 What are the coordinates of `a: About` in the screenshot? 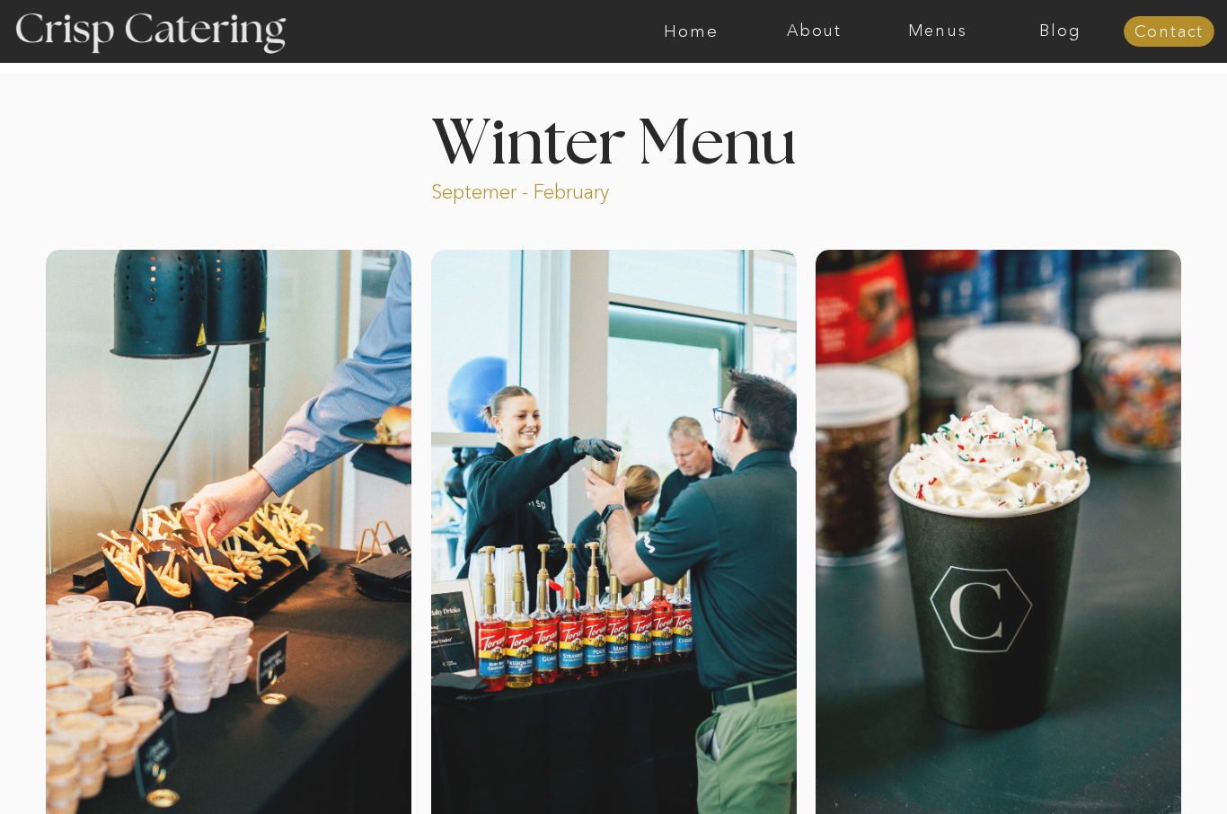 It's located at (814, 31).